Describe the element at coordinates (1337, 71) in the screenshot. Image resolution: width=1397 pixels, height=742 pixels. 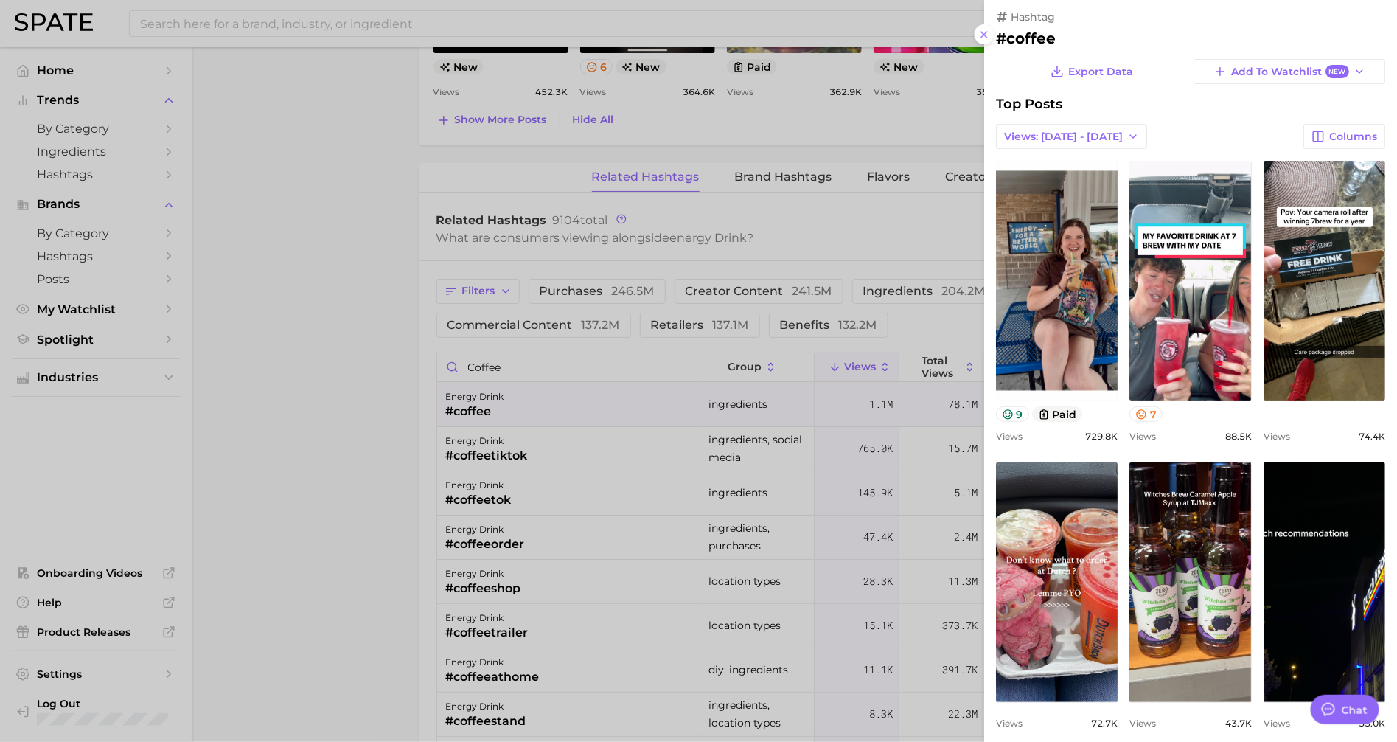
I see `span: New` at that location.